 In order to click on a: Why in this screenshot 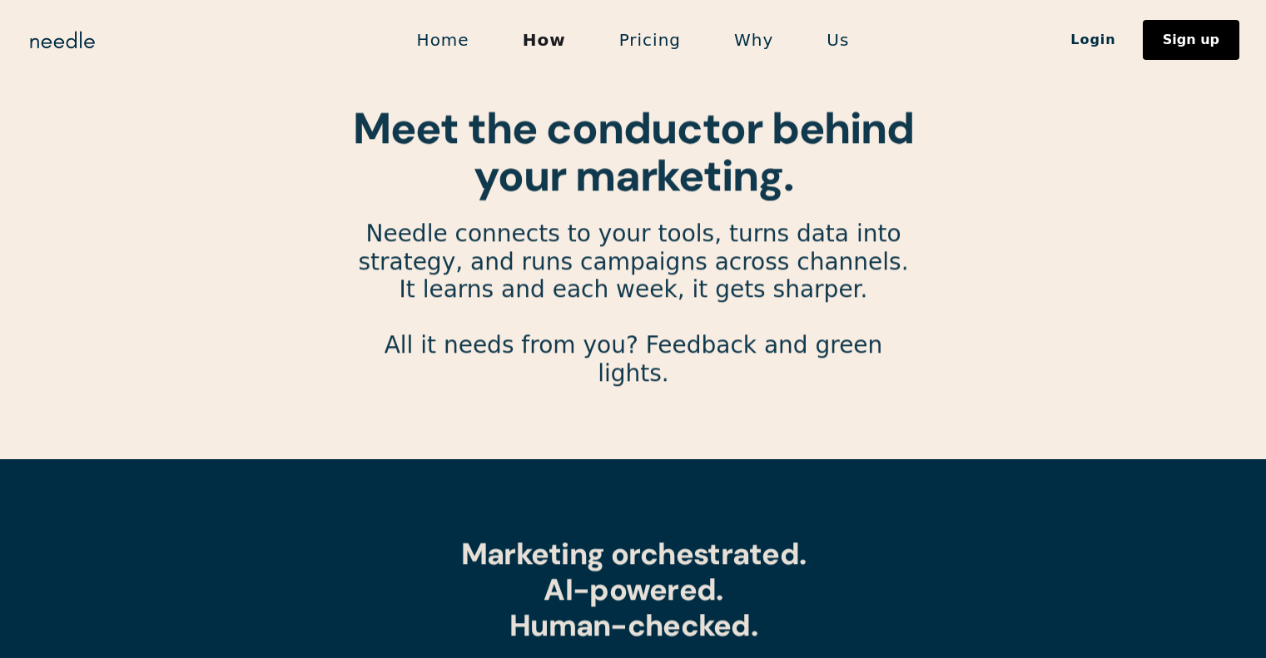, I will do `click(753, 40)`.